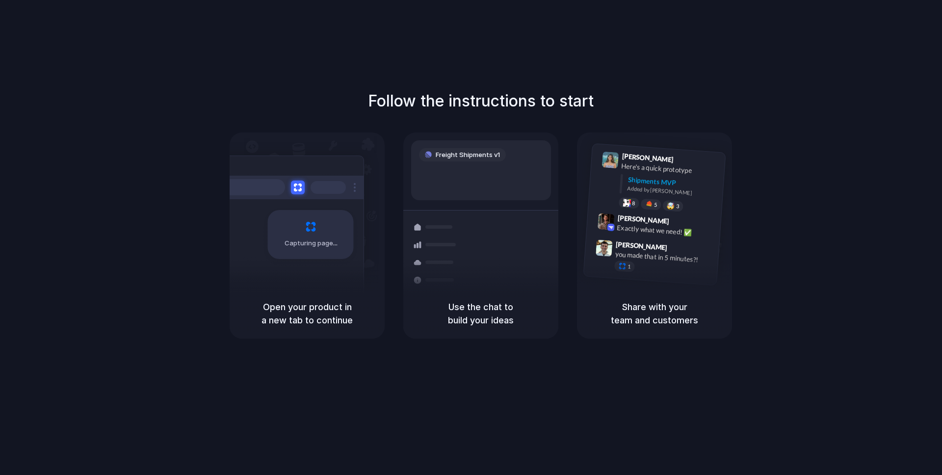  Describe the element at coordinates (680, 249) in the screenshot. I see `span: 9:47 AM` at that location.